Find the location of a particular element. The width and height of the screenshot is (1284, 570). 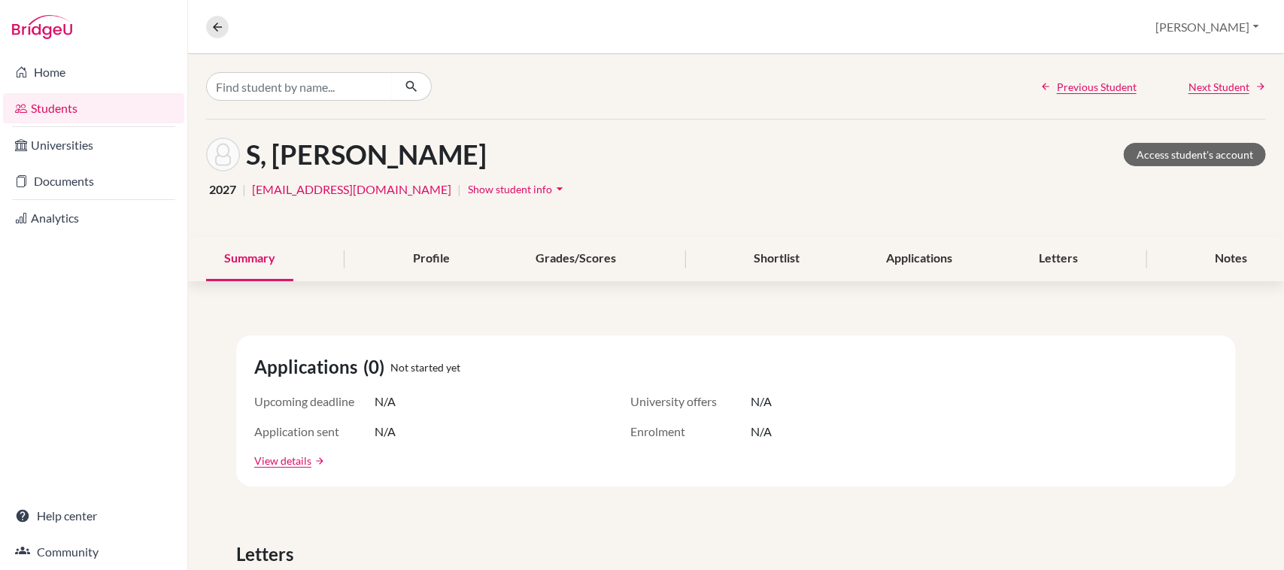

span: (0) is located at coordinates (377, 367).